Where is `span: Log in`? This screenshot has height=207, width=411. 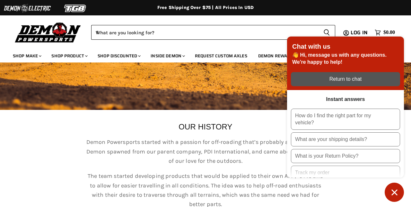
span: Log in is located at coordinates (359, 32).